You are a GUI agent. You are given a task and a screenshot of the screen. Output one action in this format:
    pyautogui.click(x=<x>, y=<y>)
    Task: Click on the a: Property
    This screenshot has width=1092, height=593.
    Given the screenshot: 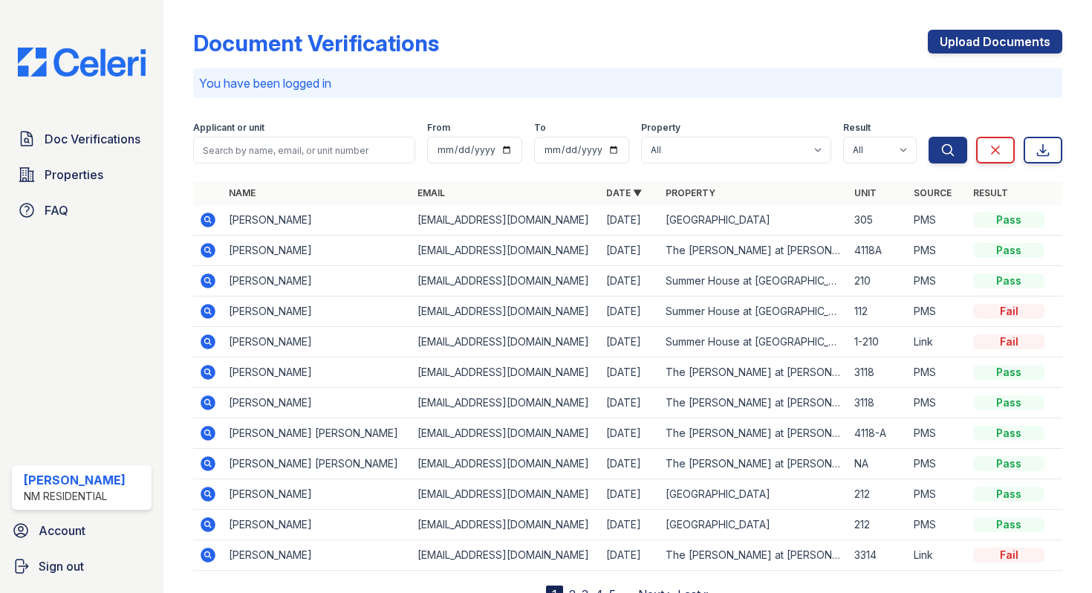 What is the action you would take?
    pyautogui.click(x=690, y=192)
    